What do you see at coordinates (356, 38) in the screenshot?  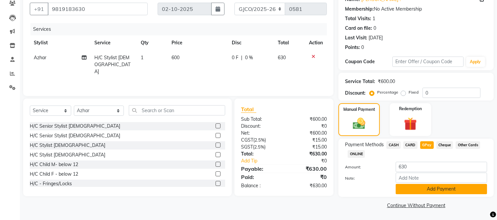 I see `div: Last Visit:` at bounding box center [356, 38].